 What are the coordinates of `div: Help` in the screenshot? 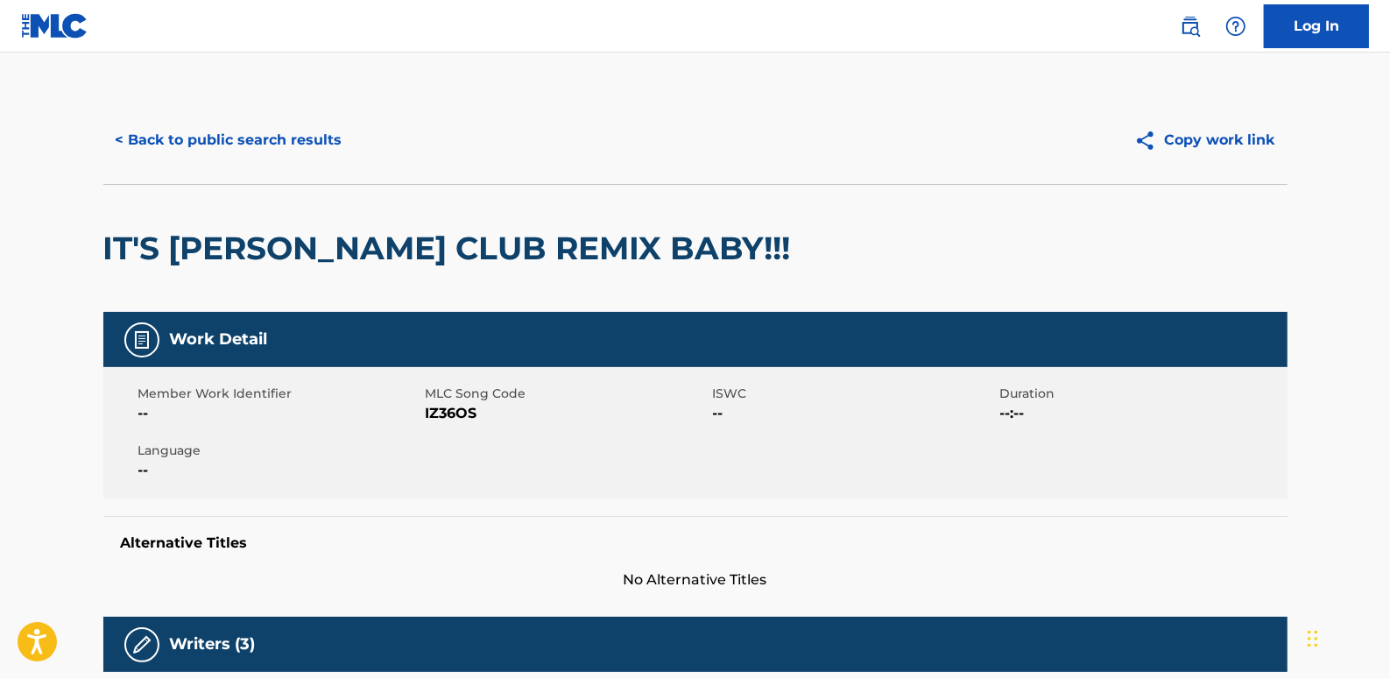 It's located at (1236, 26).